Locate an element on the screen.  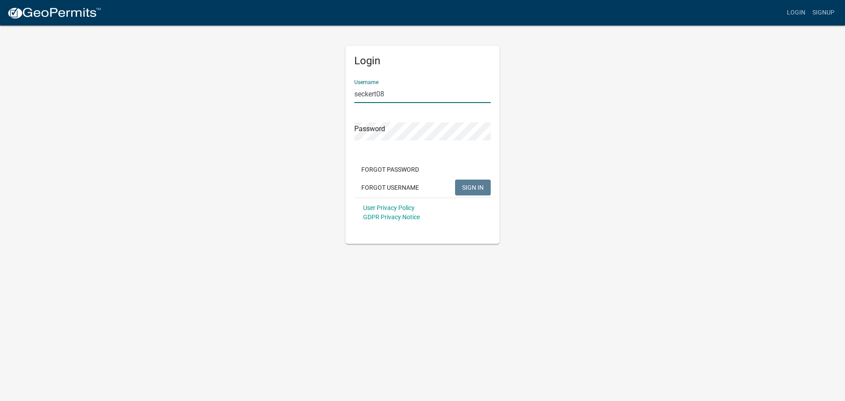
button: Forgot Username is located at coordinates (390, 187).